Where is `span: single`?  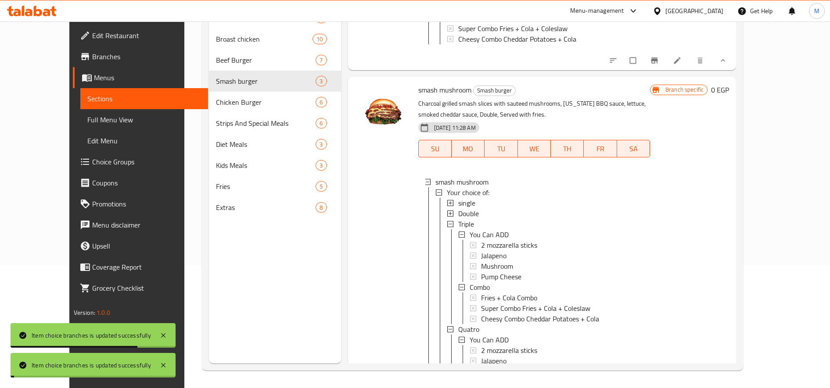 span: single is located at coordinates (467, 203).